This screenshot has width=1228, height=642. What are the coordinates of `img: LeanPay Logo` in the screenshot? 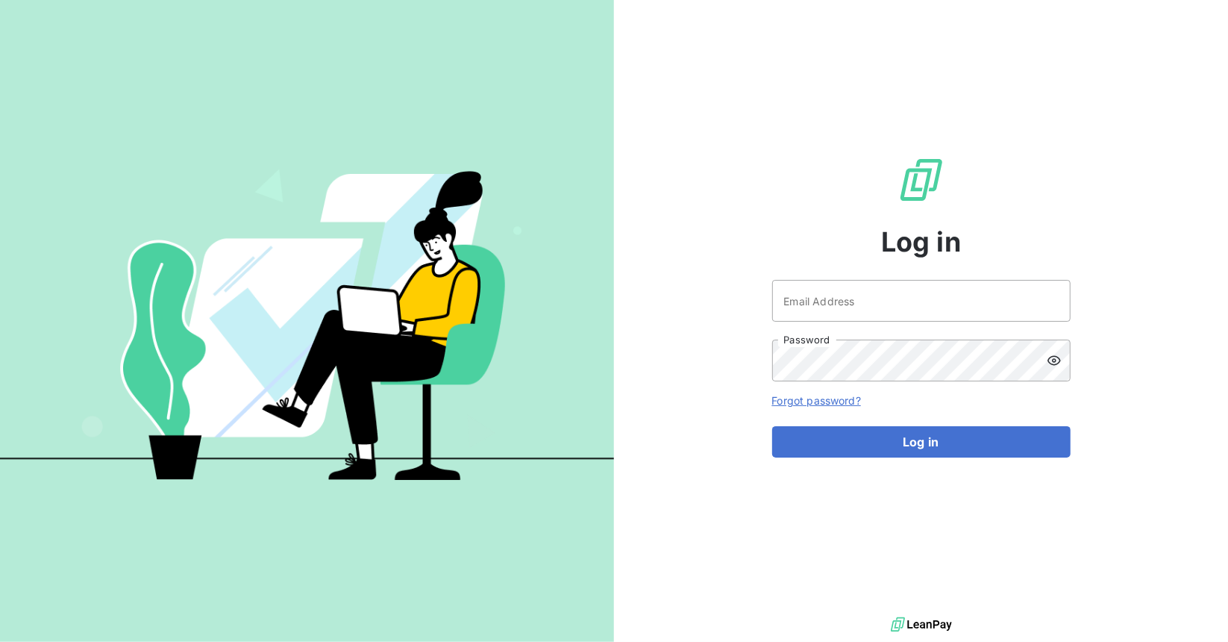 It's located at (922, 180).